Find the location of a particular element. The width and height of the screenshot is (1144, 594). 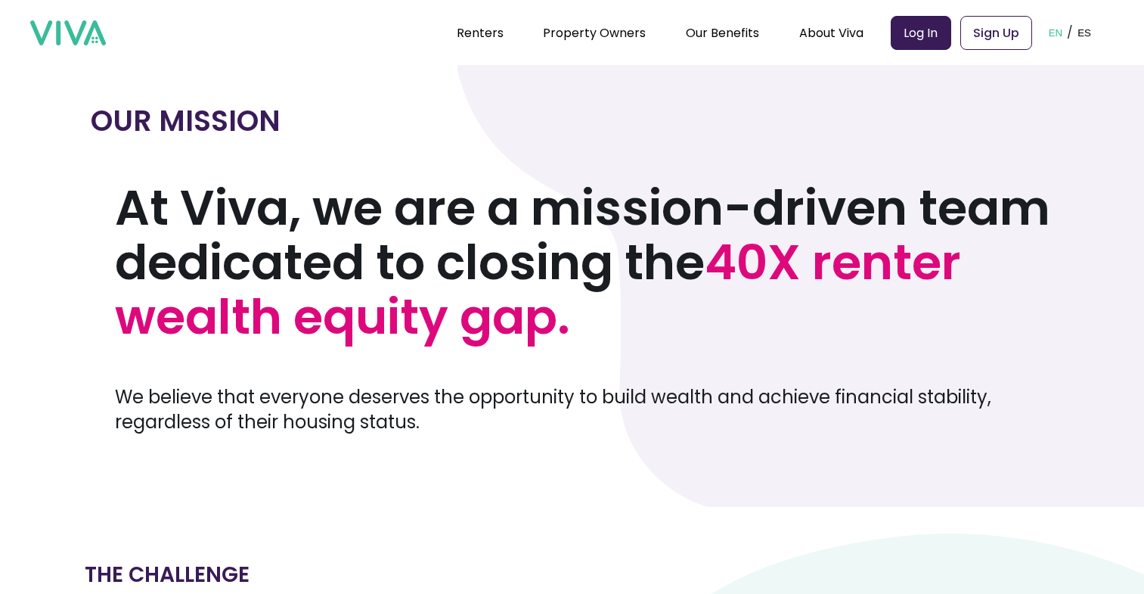

h1: At Viva, we are a mission-driven team dedicated to closing the is located at coordinates (584, 262).